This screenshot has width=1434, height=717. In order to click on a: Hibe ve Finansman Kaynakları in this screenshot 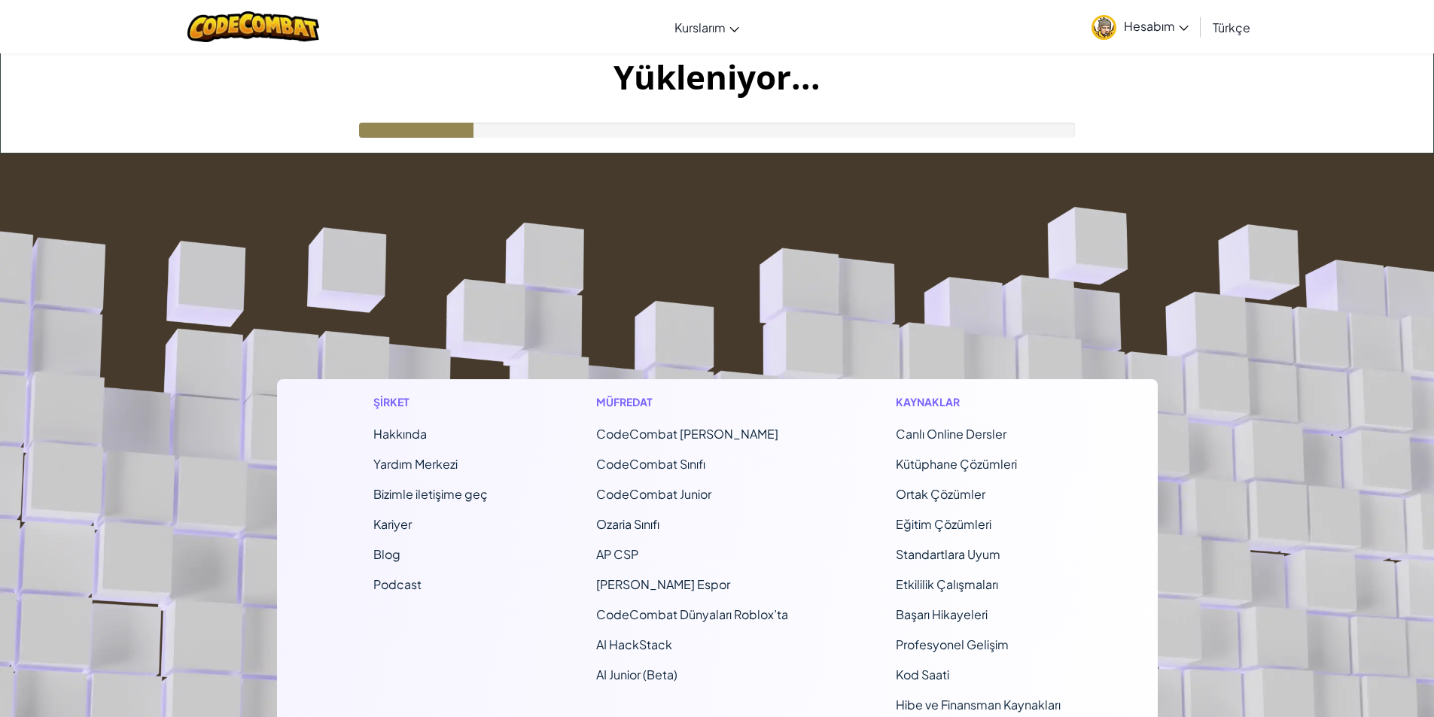, I will do `click(978, 704)`.